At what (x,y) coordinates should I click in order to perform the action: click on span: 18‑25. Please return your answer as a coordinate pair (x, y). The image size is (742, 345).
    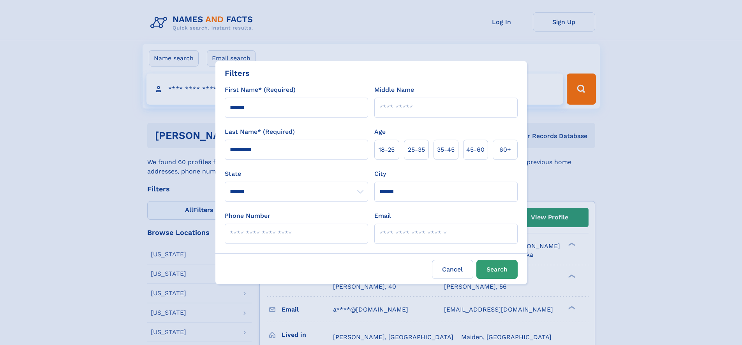
    Looking at the image, I should click on (386, 150).